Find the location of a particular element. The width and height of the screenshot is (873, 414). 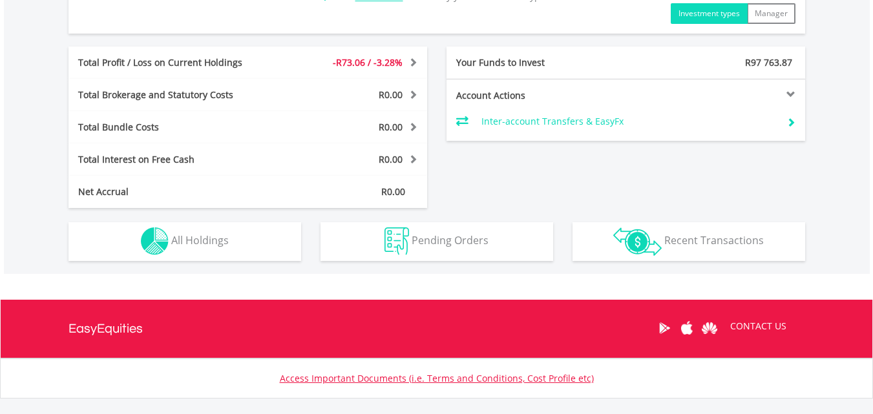

a: CONTACT US is located at coordinates (758, 326).